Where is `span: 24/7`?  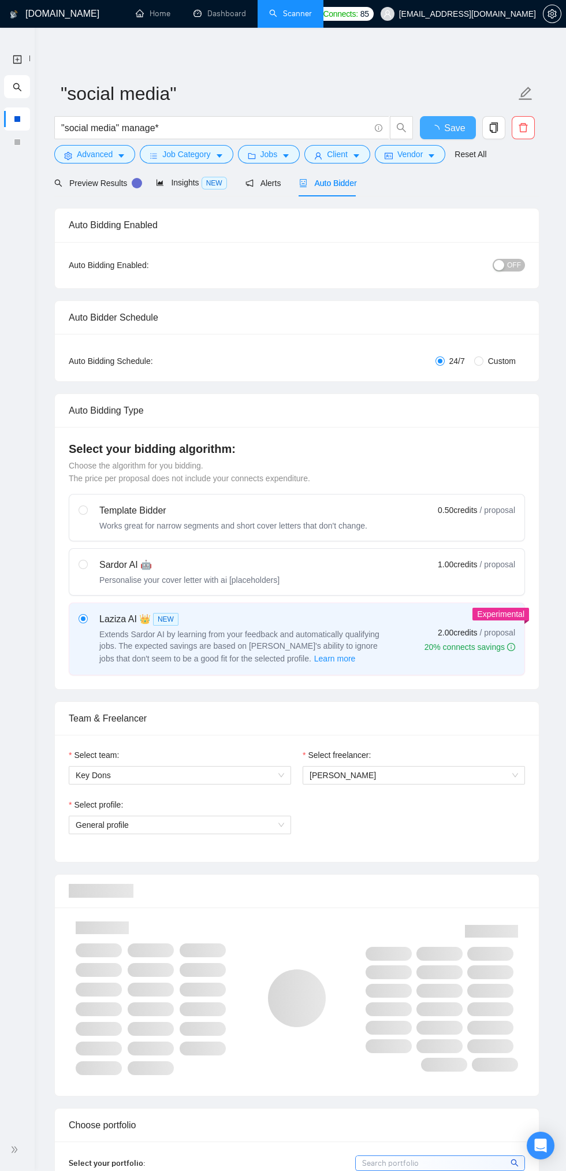 span: 24/7 is located at coordinates (457, 361).